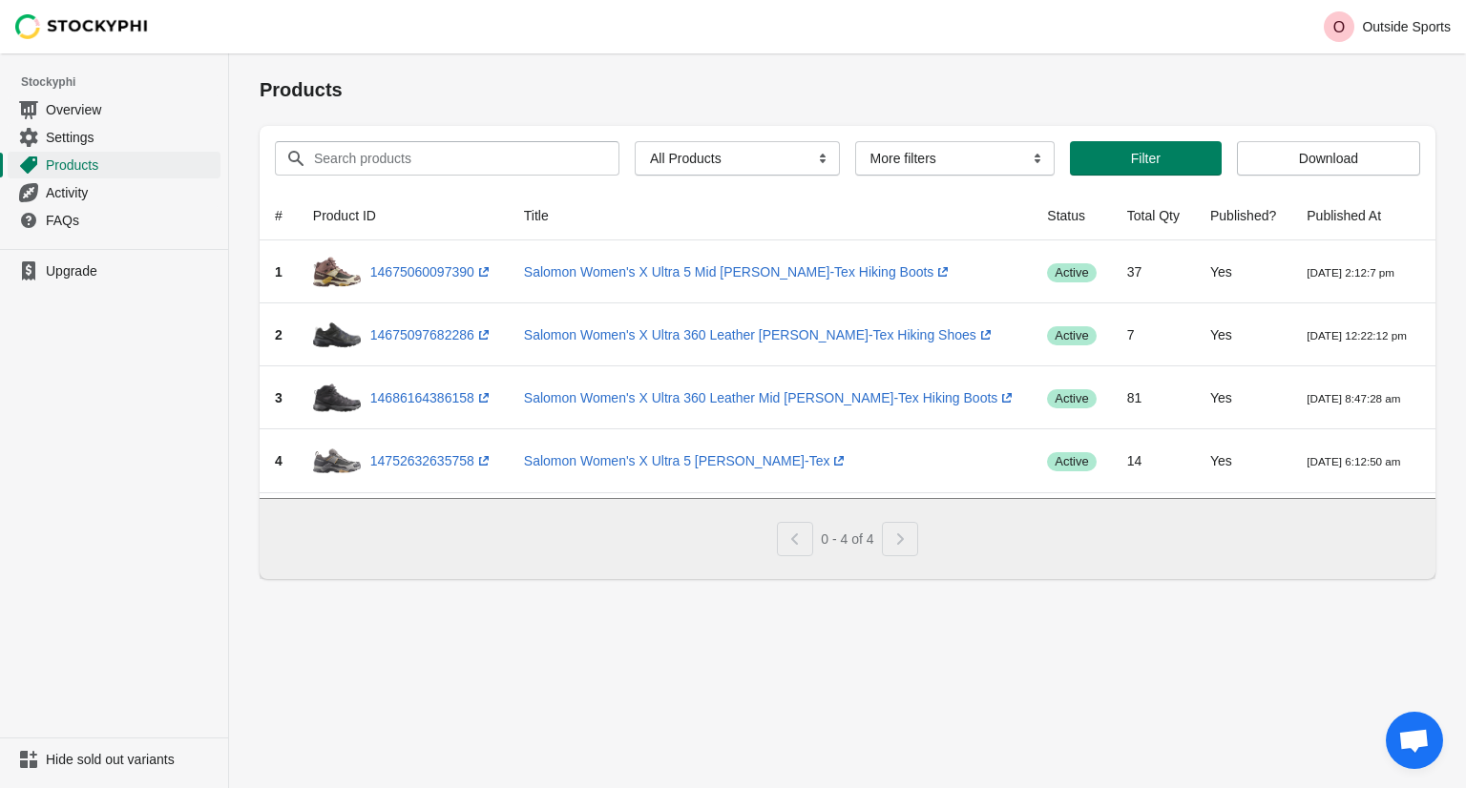  Describe the element at coordinates (1153, 272) in the screenshot. I see `td: 37` at that location.